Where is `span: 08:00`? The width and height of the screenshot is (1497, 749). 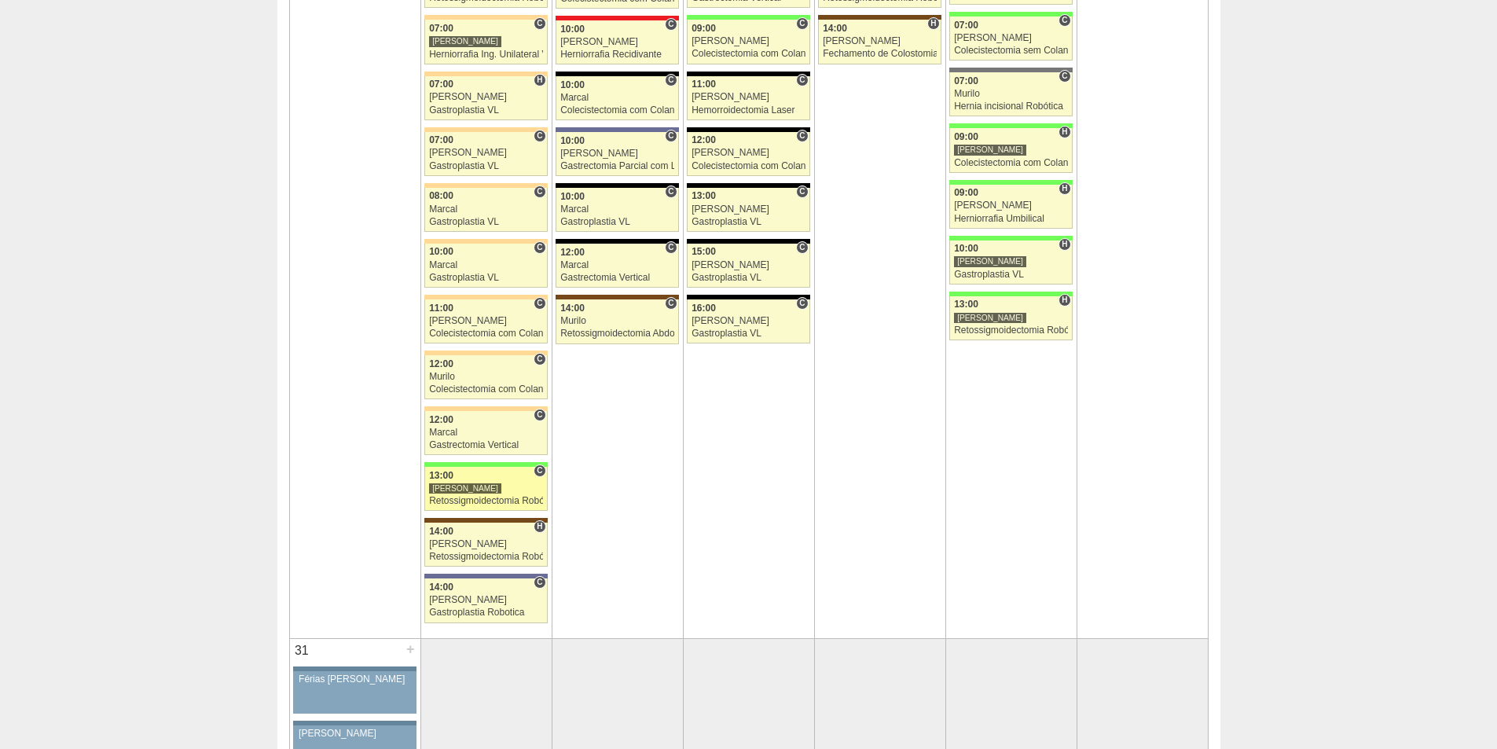 span: 08:00 is located at coordinates (441, 196).